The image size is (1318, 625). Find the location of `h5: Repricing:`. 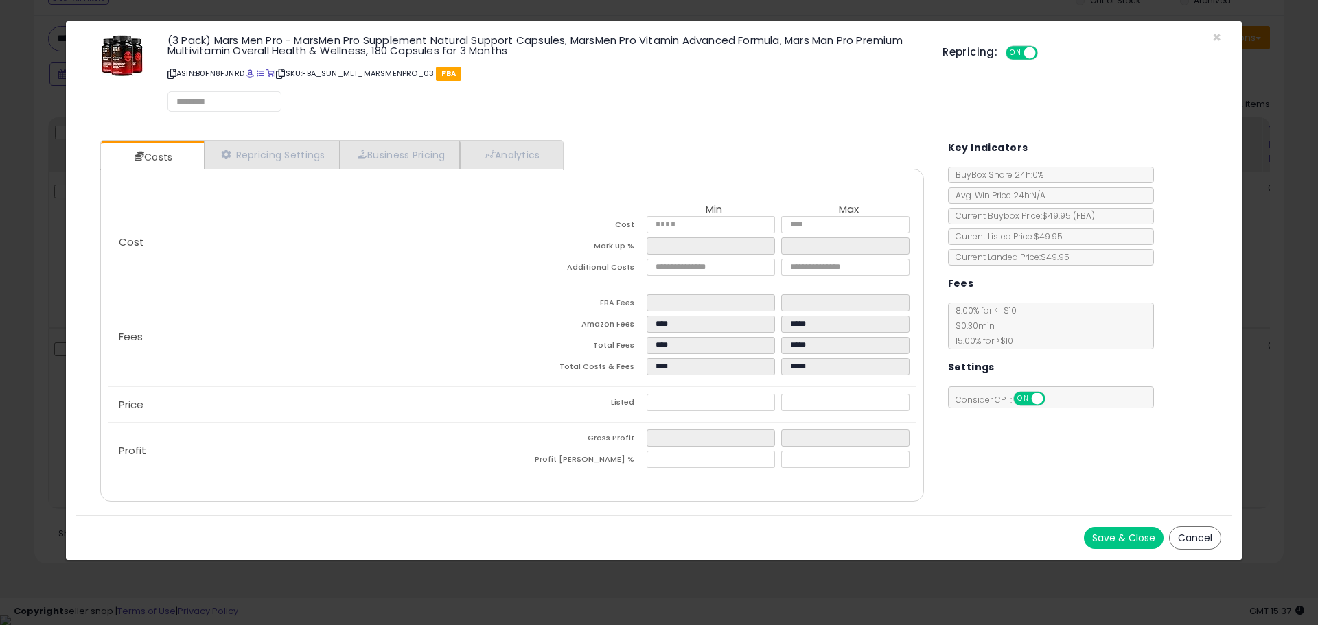

h5: Repricing: is located at coordinates (970, 52).